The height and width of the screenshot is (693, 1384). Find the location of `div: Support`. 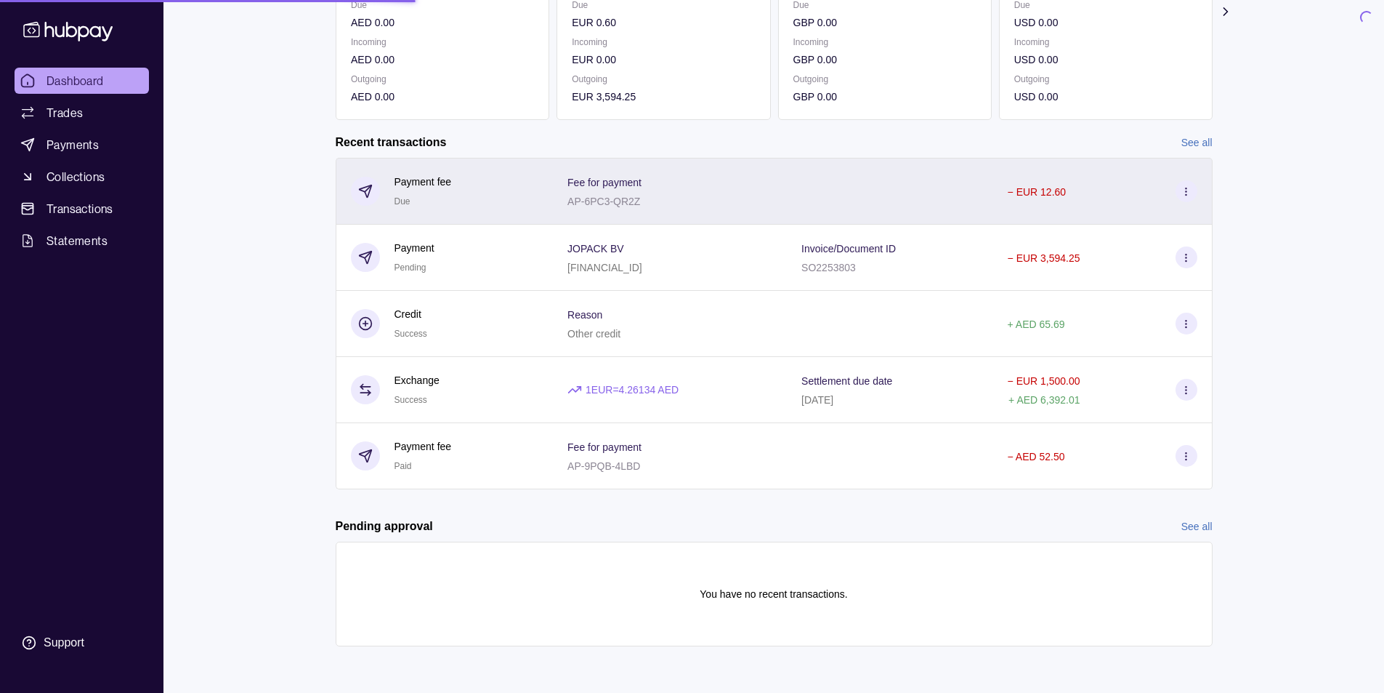

div: Support is located at coordinates (64, 642).